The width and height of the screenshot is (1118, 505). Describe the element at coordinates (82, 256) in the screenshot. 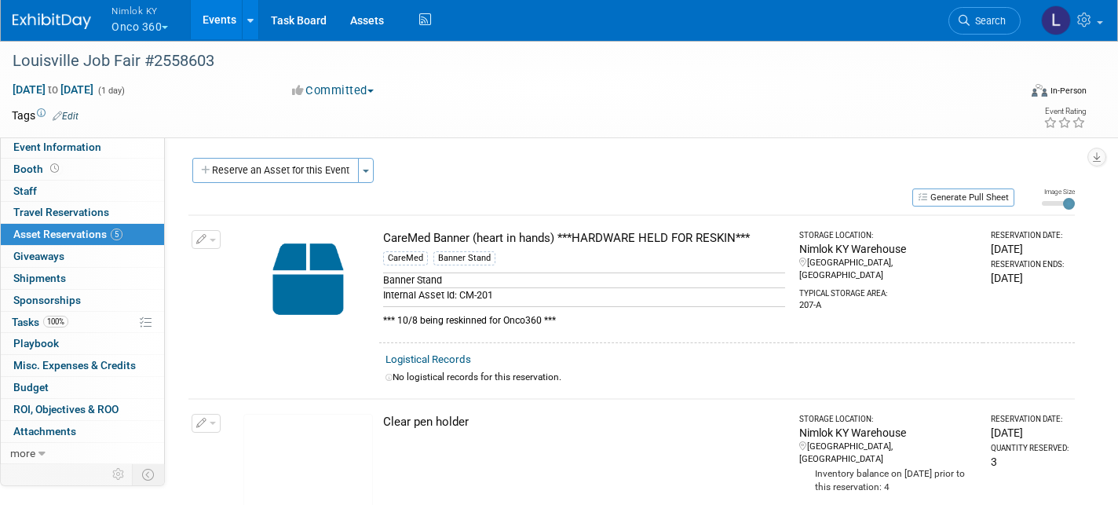

I see `a: Giveaways` at that location.